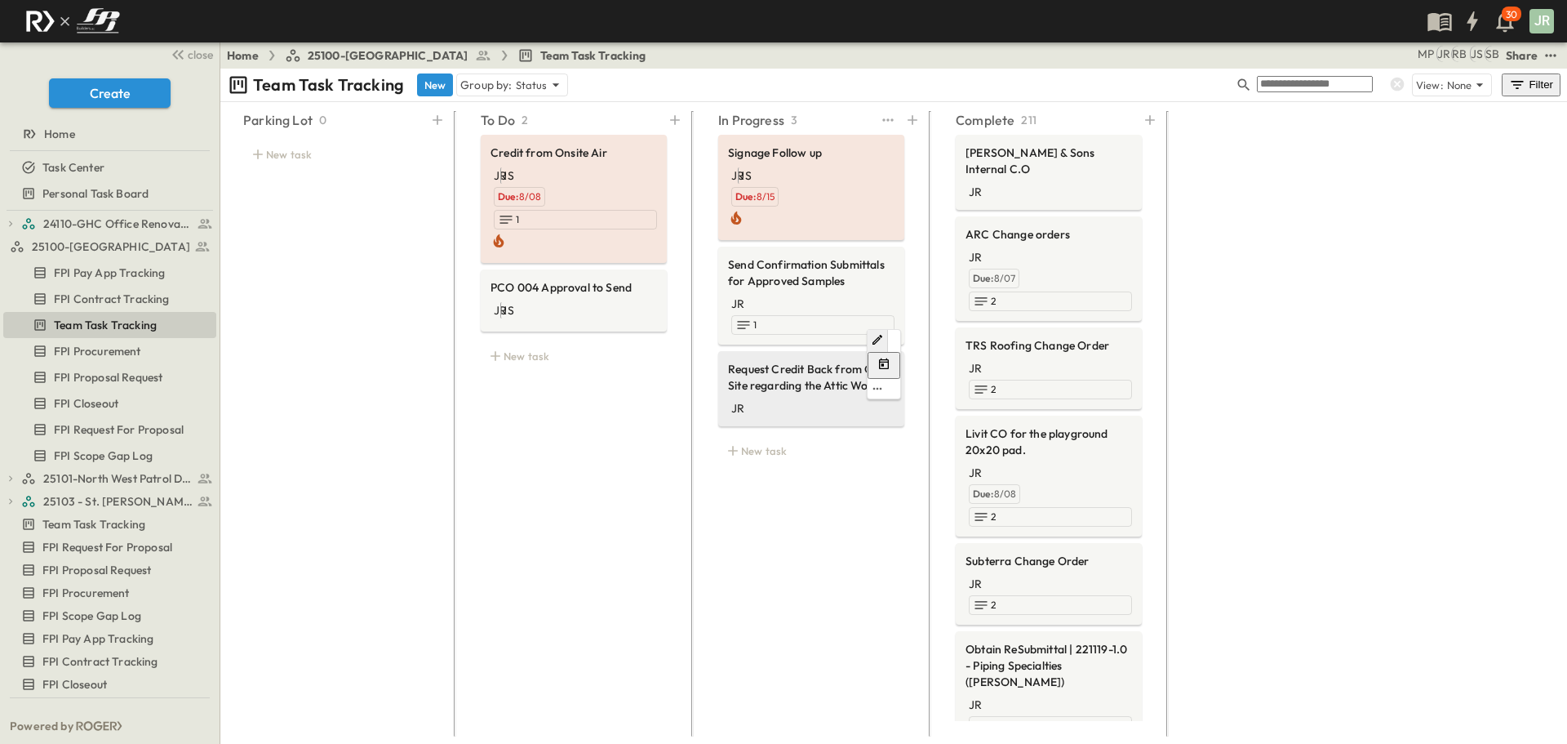  I want to click on div: Filter, so click(1531, 85).